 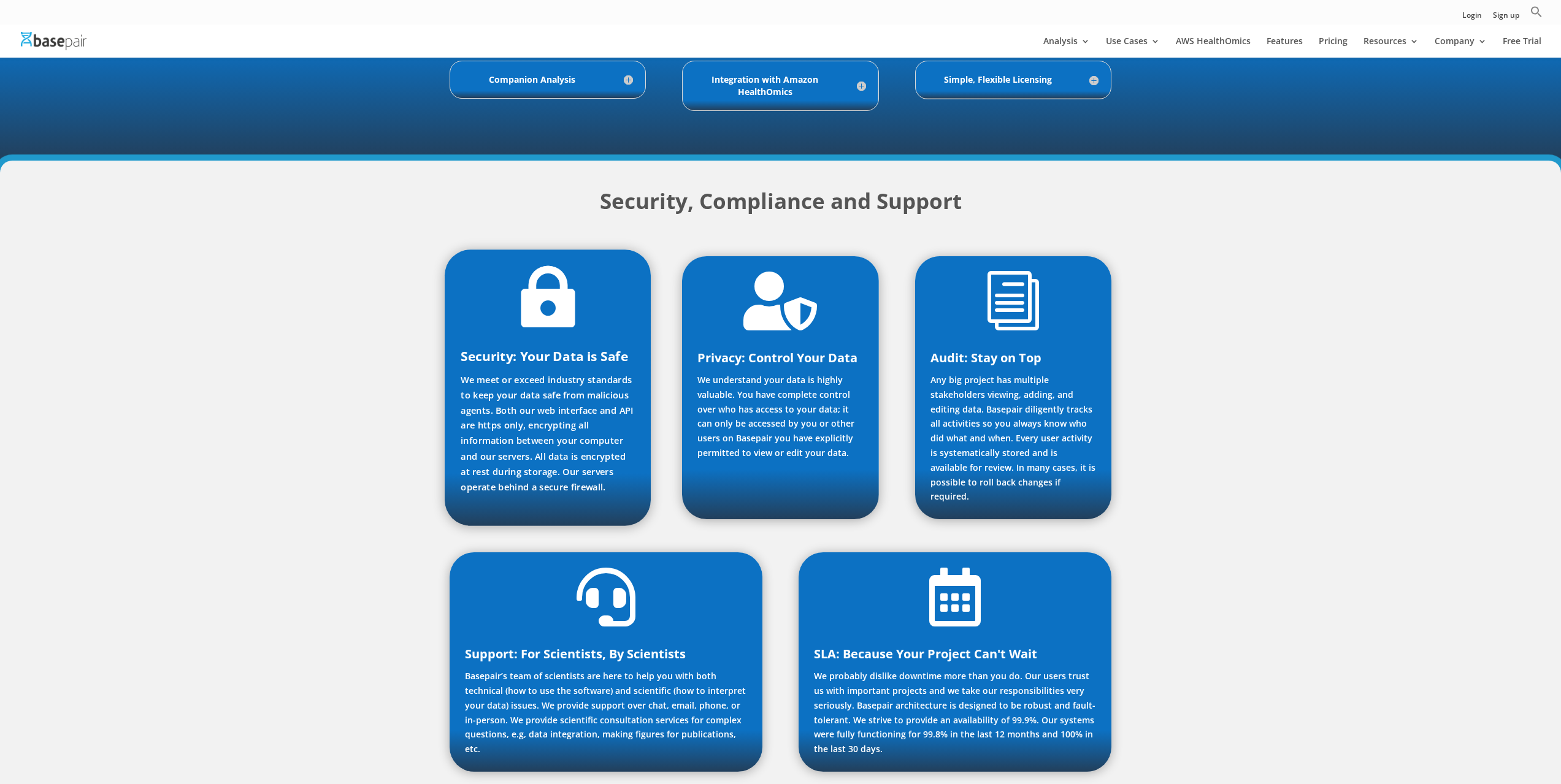 I want to click on a: Use Cases, so click(x=1133, y=47).